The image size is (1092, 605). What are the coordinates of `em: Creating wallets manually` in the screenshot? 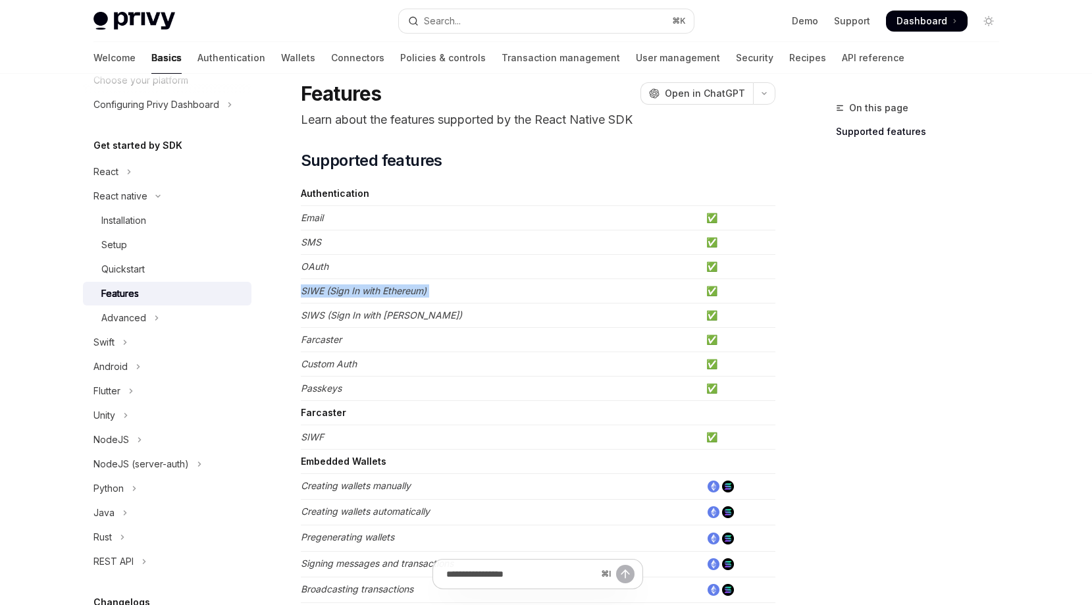 It's located at (356, 485).